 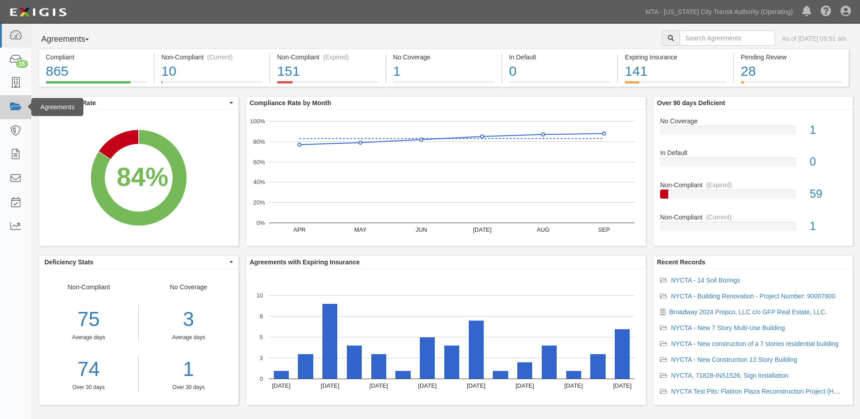 I want to click on div: Non-Compliant (Current), so click(x=212, y=57).